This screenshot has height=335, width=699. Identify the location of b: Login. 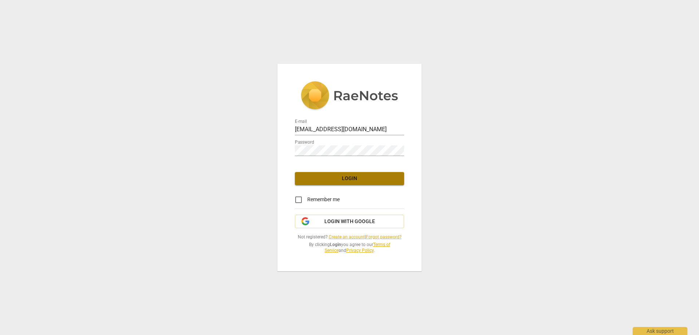
(335, 244).